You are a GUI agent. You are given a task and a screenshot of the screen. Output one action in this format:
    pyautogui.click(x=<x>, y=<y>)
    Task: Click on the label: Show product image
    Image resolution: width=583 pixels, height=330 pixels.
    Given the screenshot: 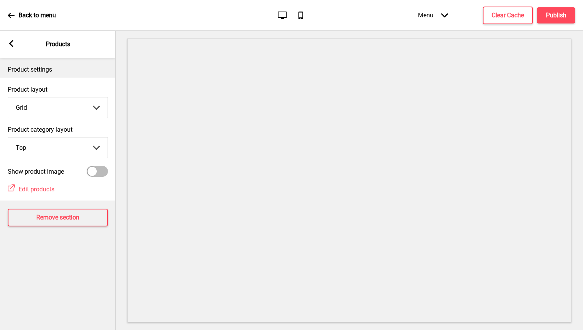 What is the action you would take?
    pyautogui.click(x=36, y=172)
    